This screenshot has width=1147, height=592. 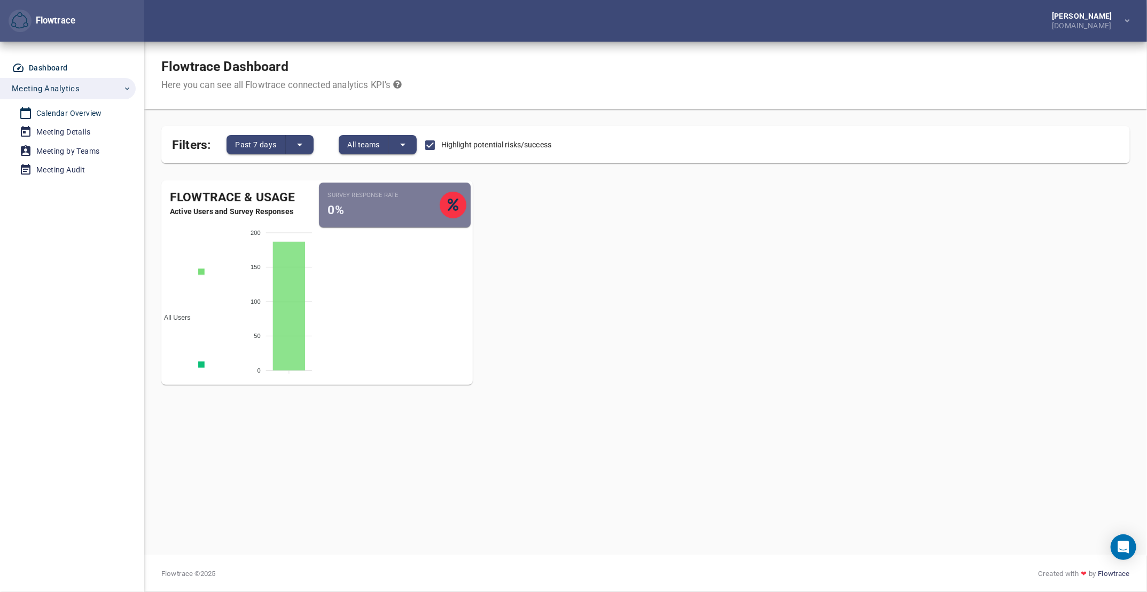 I want to click on img: Flowtrace, so click(x=20, y=21).